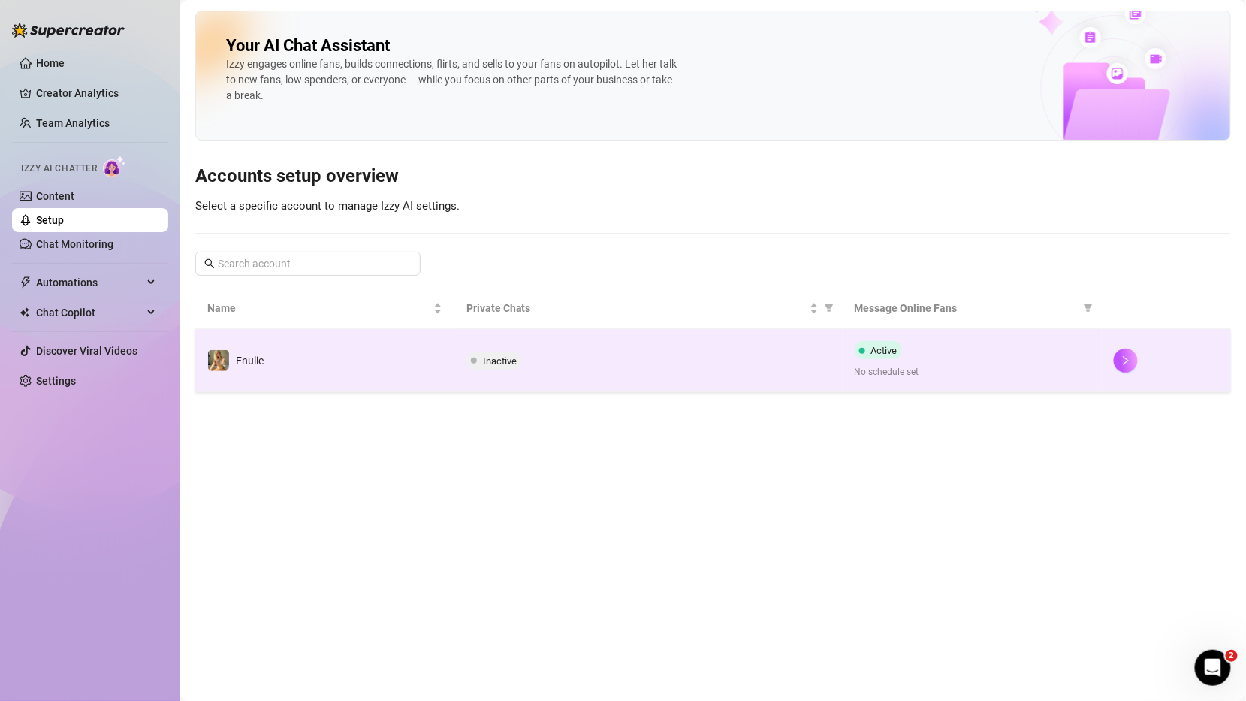  Describe the element at coordinates (26, 282) in the screenshot. I see `span: thunderbolt` at that location.